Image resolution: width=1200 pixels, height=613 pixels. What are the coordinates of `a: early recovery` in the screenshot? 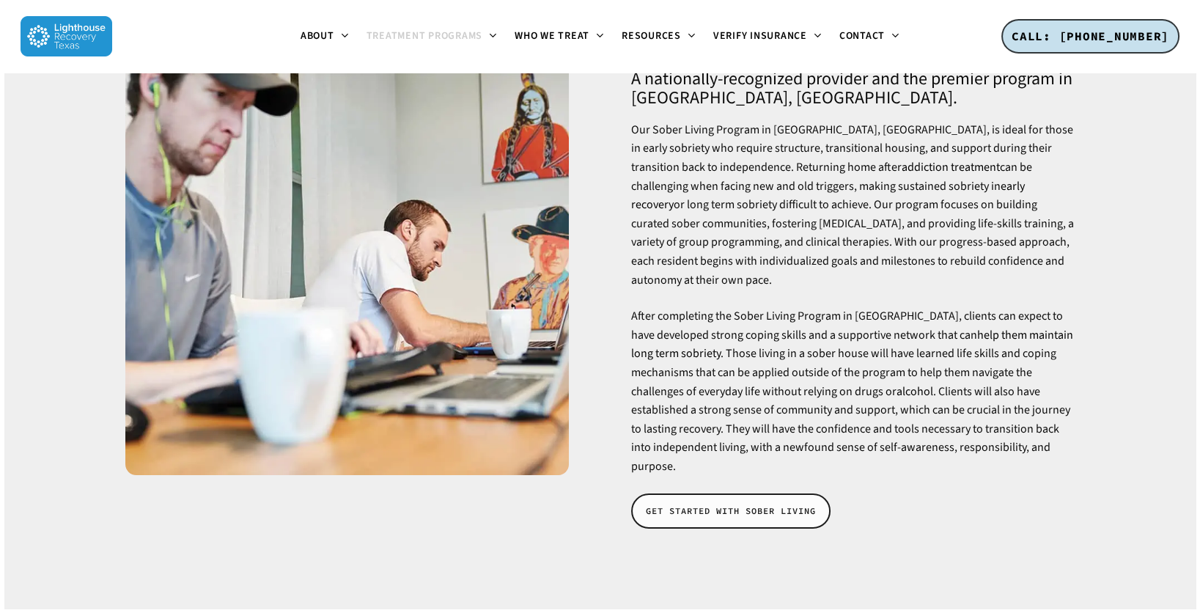 It's located at (827, 196).